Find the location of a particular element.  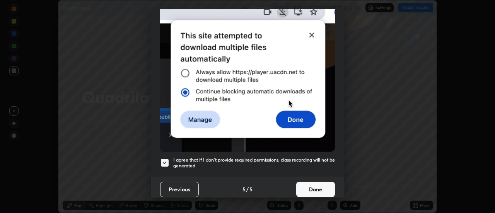

button: Previous is located at coordinates (179, 189).